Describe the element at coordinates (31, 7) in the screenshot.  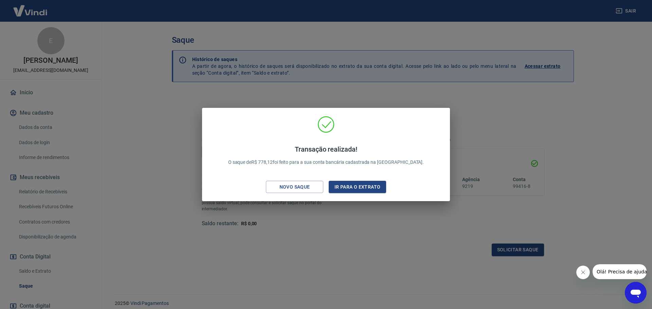
I see `span: Olá! Precisa de ajuda?` at that location.